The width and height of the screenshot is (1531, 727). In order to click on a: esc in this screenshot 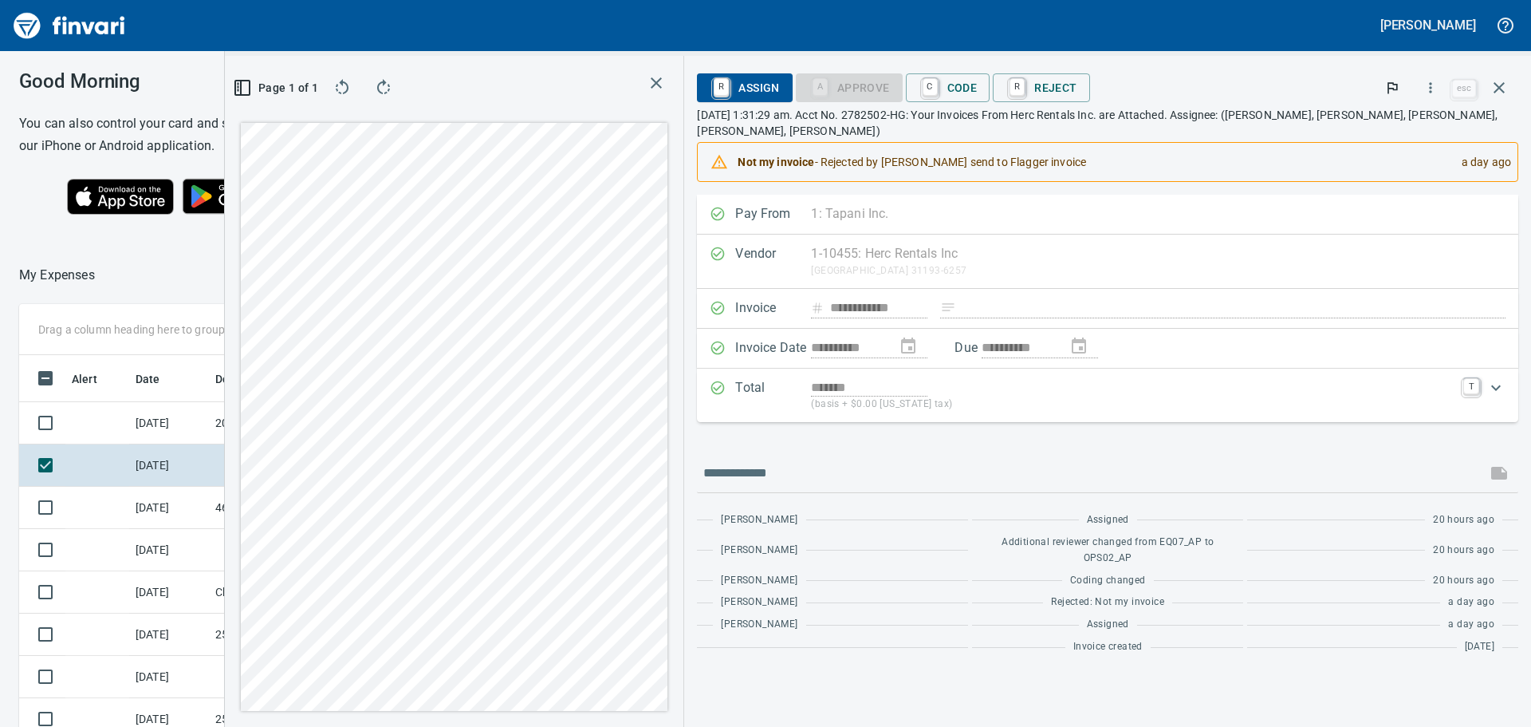, I will do `click(1464, 89)`.